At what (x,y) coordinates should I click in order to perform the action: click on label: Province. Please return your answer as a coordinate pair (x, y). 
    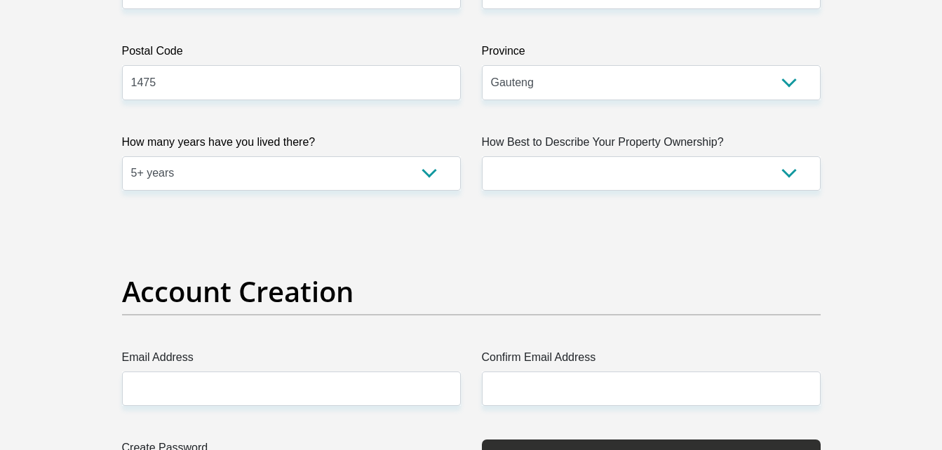
    Looking at the image, I should click on (651, 54).